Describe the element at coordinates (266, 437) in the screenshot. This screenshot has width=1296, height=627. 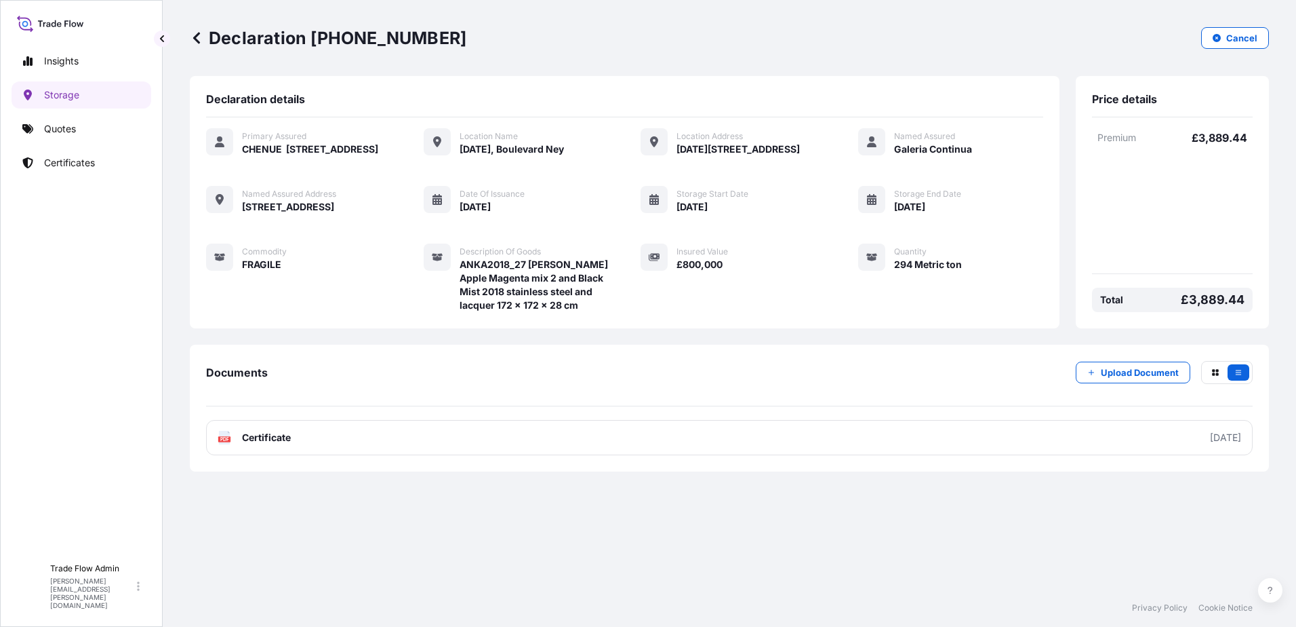
I see `span: Certificate` at that location.